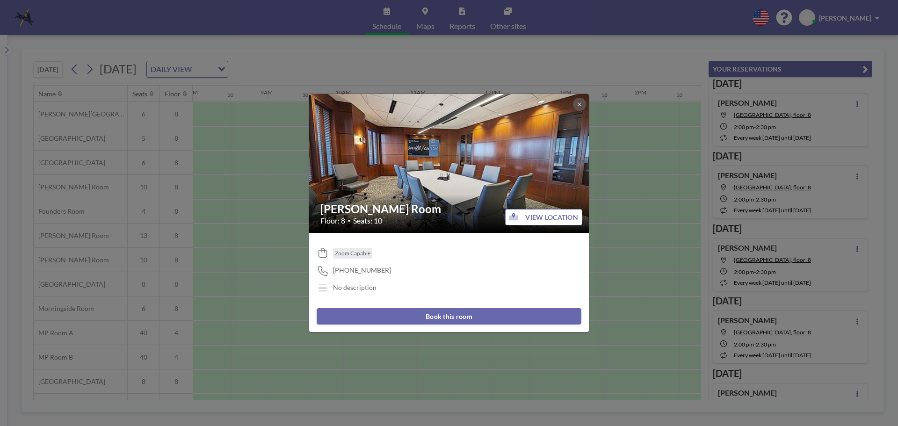  What do you see at coordinates (449, 316) in the screenshot?
I see `button: Book this room` at bounding box center [449, 316].